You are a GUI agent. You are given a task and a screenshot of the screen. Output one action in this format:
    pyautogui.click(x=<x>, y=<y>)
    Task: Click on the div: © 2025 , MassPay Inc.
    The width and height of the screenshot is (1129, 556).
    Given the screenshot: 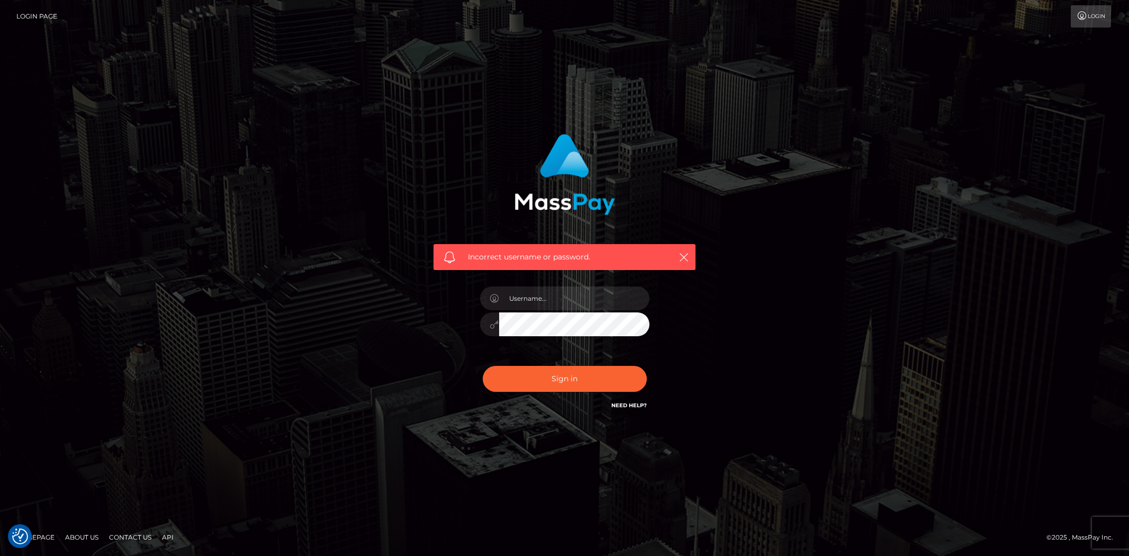 What is the action you would take?
    pyautogui.click(x=1084, y=537)
    